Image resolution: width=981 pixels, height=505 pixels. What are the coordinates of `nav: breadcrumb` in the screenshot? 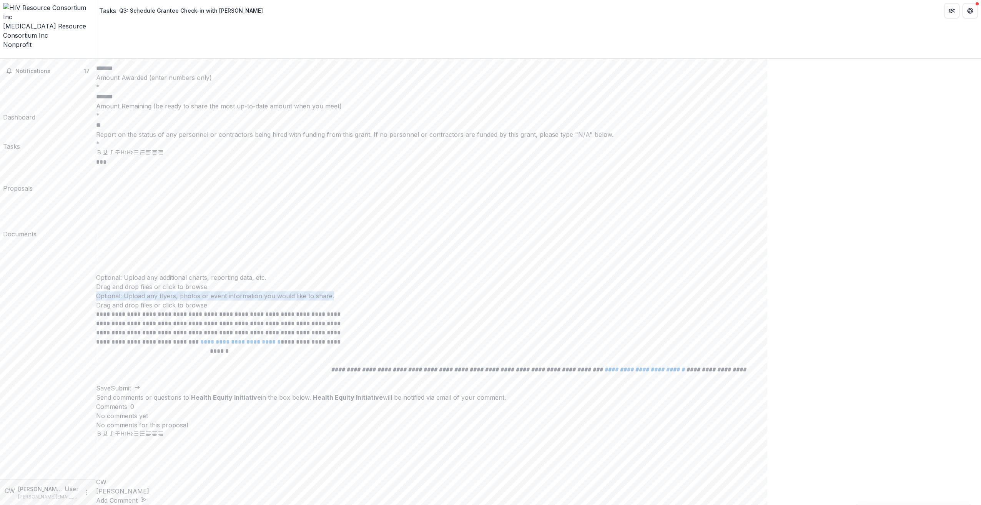 It's located at (183, 10).